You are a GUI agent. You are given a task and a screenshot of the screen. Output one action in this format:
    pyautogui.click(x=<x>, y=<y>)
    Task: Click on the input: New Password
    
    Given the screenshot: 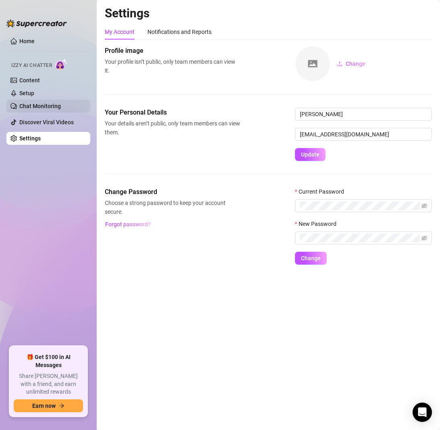 What is the action you would take?
    pyautogui.click(x=360, y=238)
    